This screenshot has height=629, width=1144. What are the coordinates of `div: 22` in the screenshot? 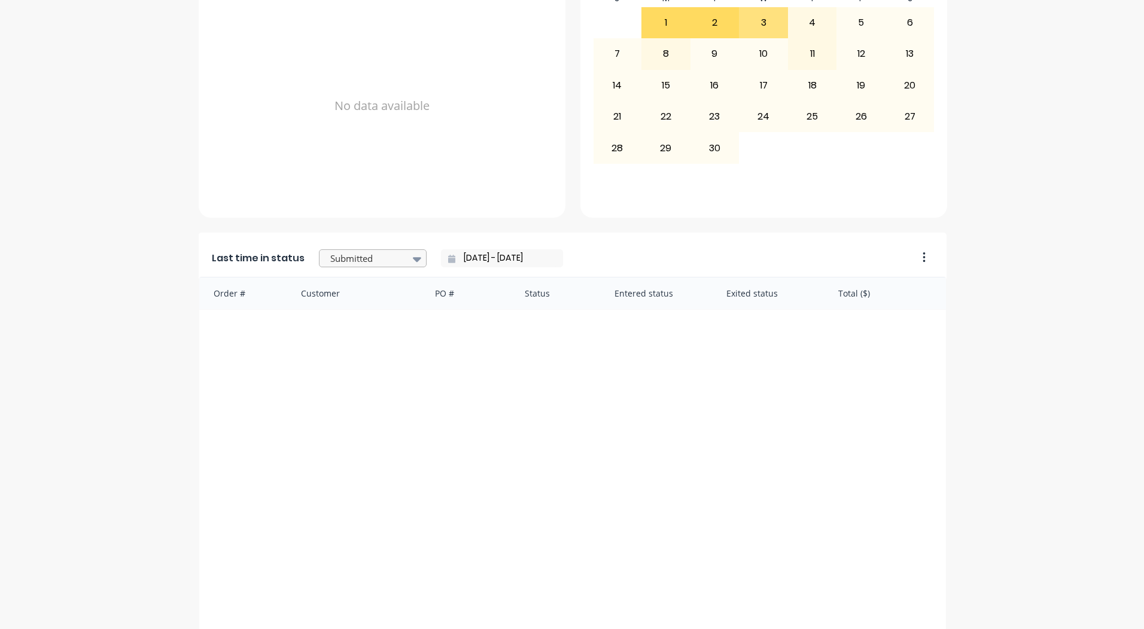 It's located at (666, 117).